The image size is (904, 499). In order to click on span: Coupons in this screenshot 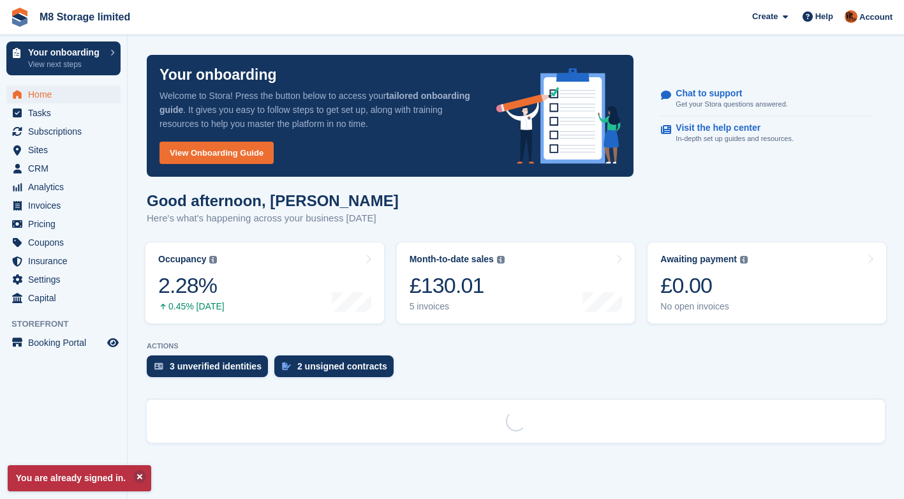, I will do `click(66, 243)`.